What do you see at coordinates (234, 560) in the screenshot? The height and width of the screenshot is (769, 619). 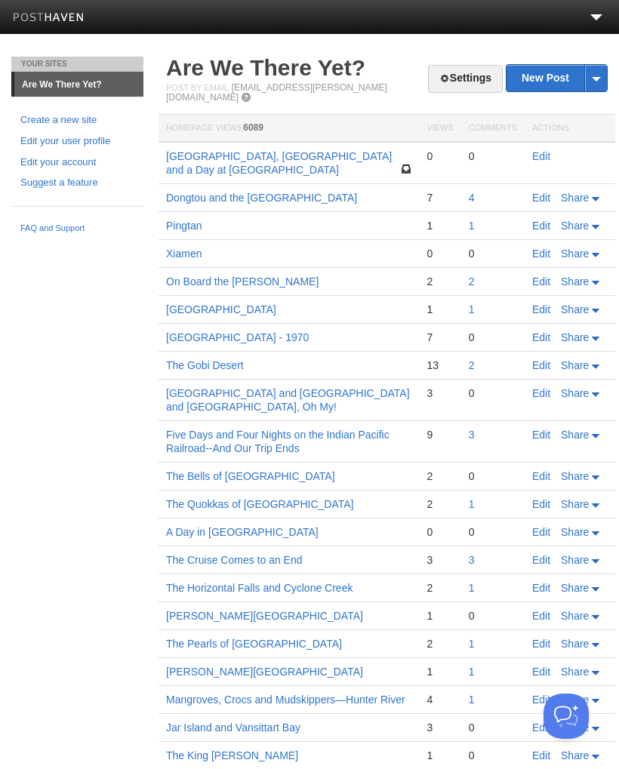 I see `a: The Cruise Comes to an End` at bounding box center [234, 560].